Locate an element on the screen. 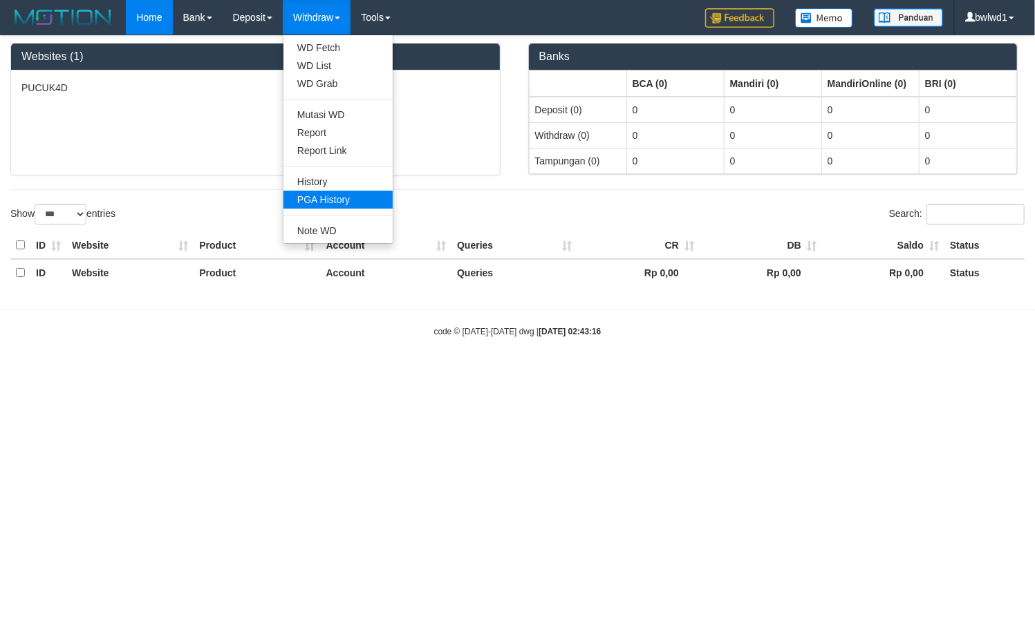 The image size is (1035, 630). input: Search: is located at coordinates (975, 214).